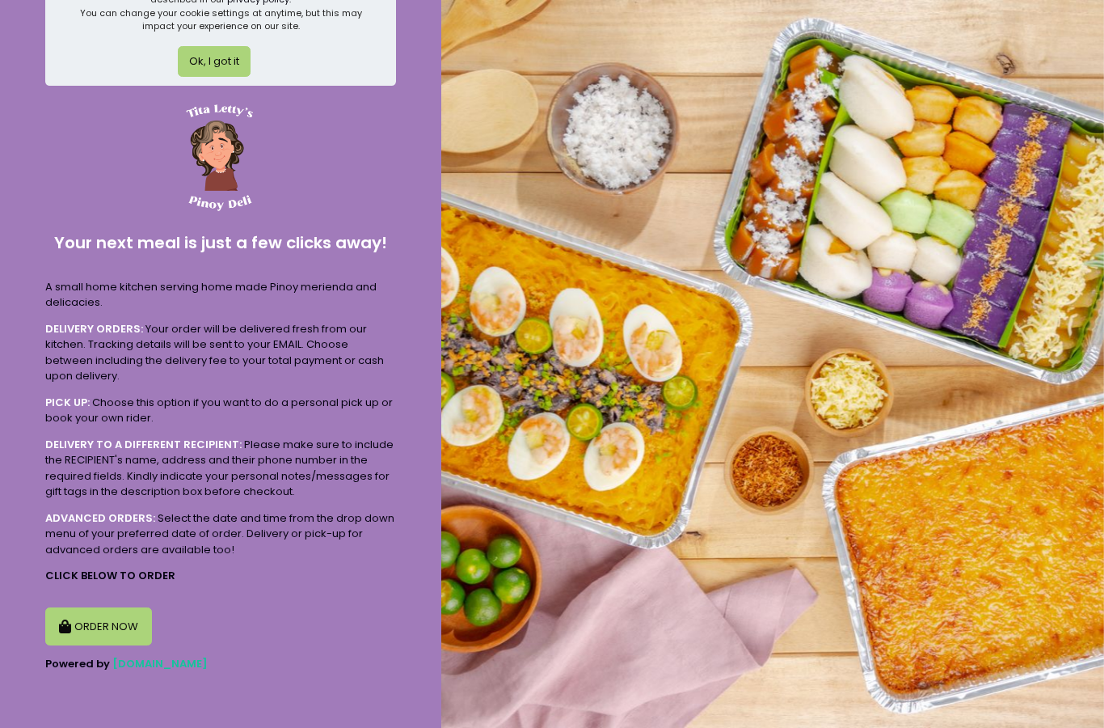  What do you see at coordinates (221, 353) in the screenshot?
I see `div: Your order will be delivered fresh from our kitchen. Tracking details will be sent to your EMAIL....` at bounding box center [221, 353].